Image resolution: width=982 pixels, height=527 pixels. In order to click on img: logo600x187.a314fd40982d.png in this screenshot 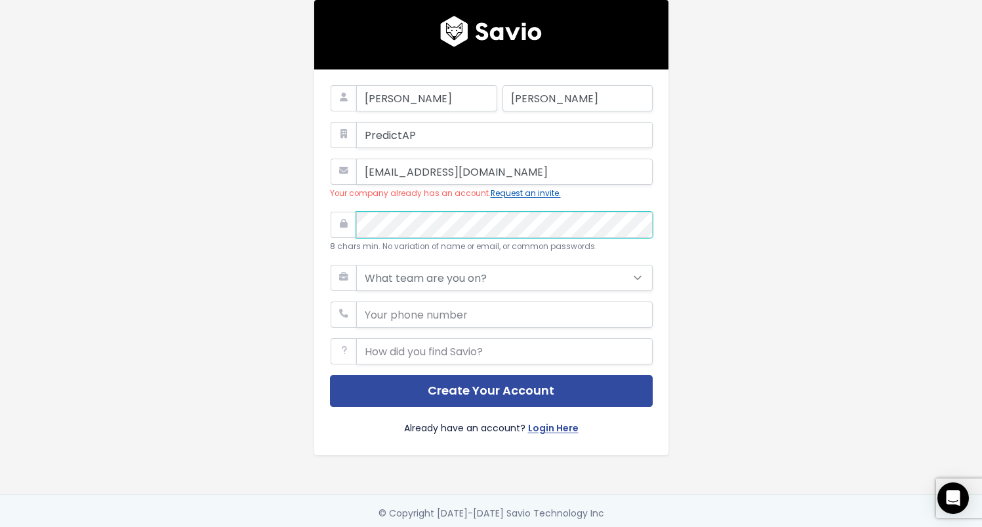, I will do `click(491, 31)`.